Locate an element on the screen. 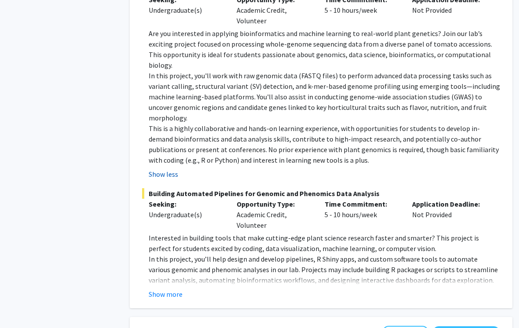 This screenshot has height=328, width=519. span: Building Automated Pipelines for Genomic and Phenomics Data Analysis is located at coordinates (322, 194).